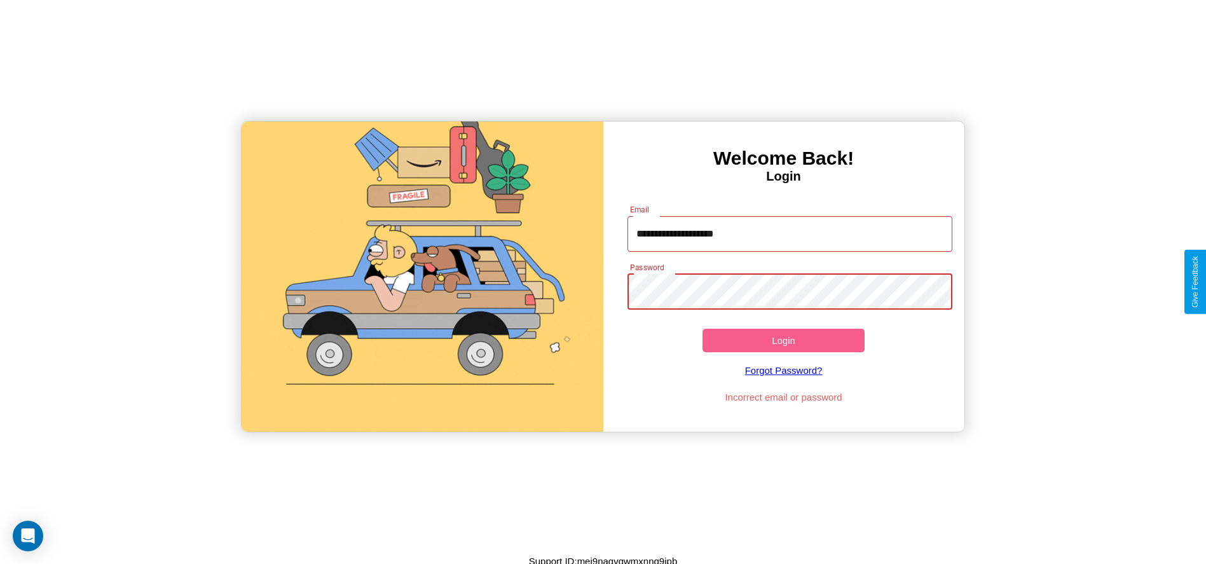 This screenshot has width=1206, height=564. Describe the element at coordinates (647, 267) in the screenshot. I see `label: Password` at that location.